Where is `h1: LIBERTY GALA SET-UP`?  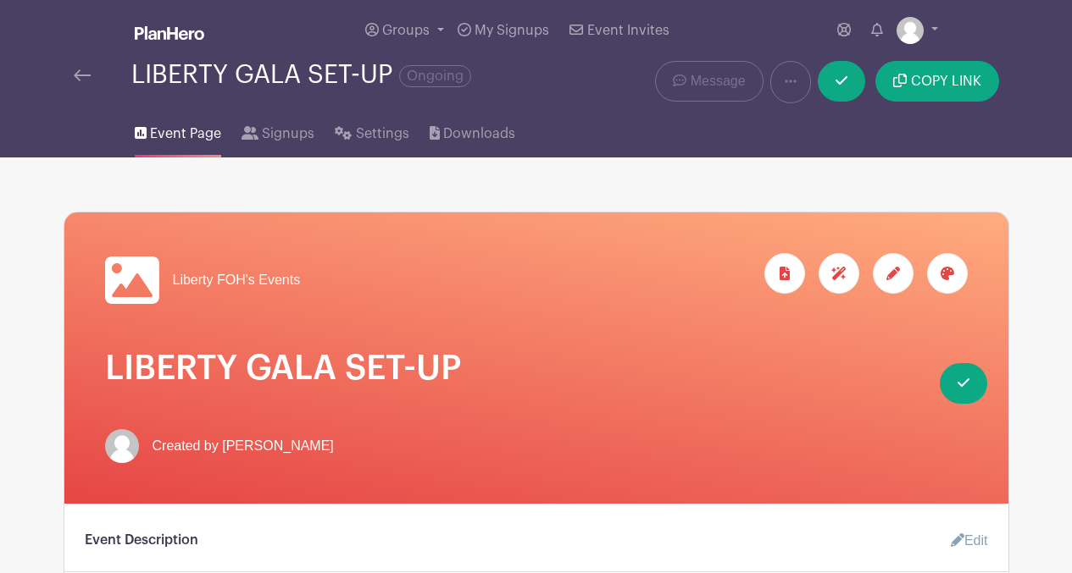 h1: LIBERTY GALA SET-UP is located at coordinates (536, 368).